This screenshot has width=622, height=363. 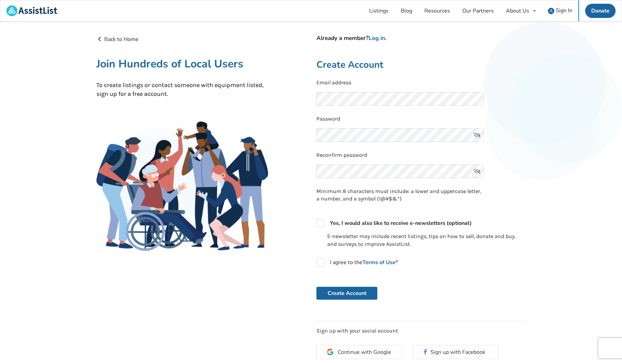 What do you see at coordinates (182, 89) in the screenshot?
I see `p: To create listings or contact someone with equipment listed, sign up for a free account.` at bounding box center [182, 89].